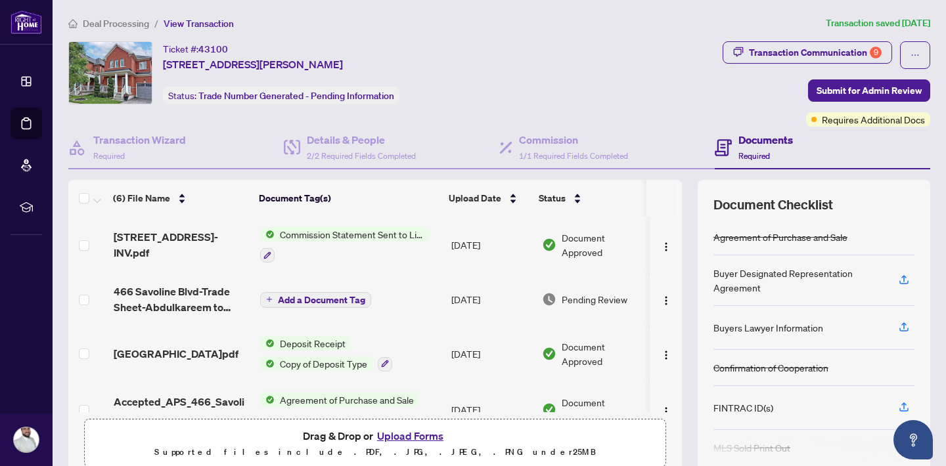  I want to click on span: Document Checklist, so click(773, 205).